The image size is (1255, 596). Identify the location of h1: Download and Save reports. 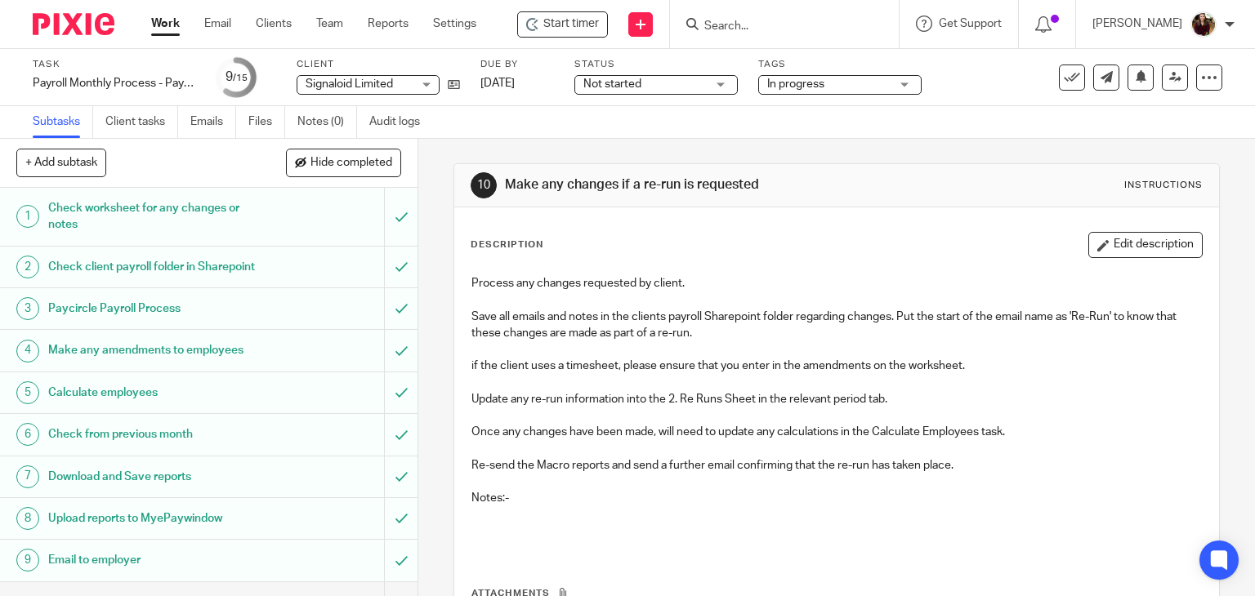
(154, 477).